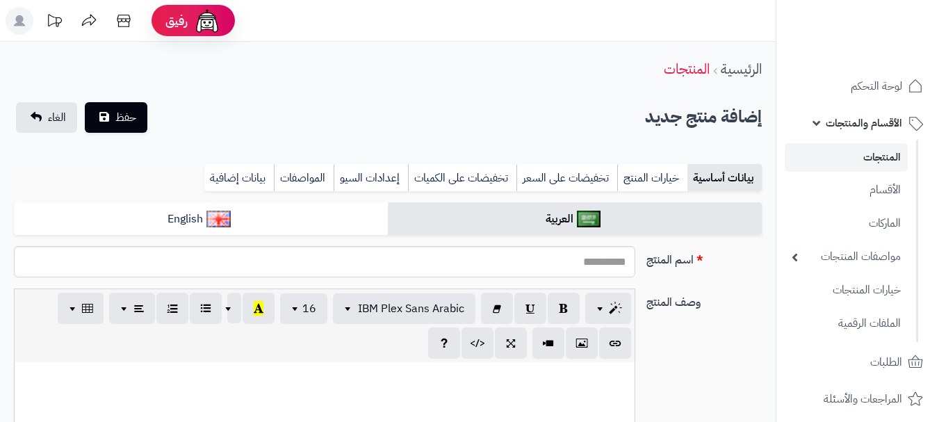  What do you see at coordinates (588, 219) in the screenshot?
I see `img: العربية` at bounding box center [588, 219].